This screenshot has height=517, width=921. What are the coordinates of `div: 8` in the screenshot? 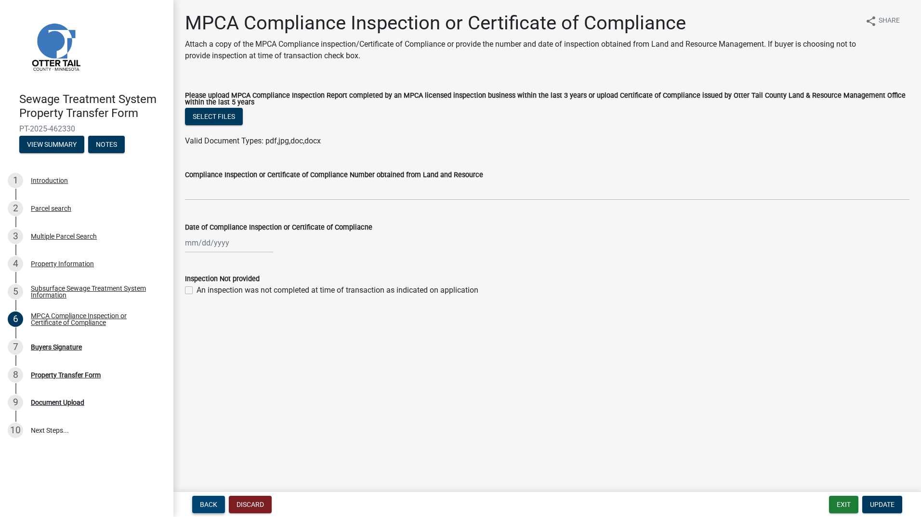 It's located at (15, 375).